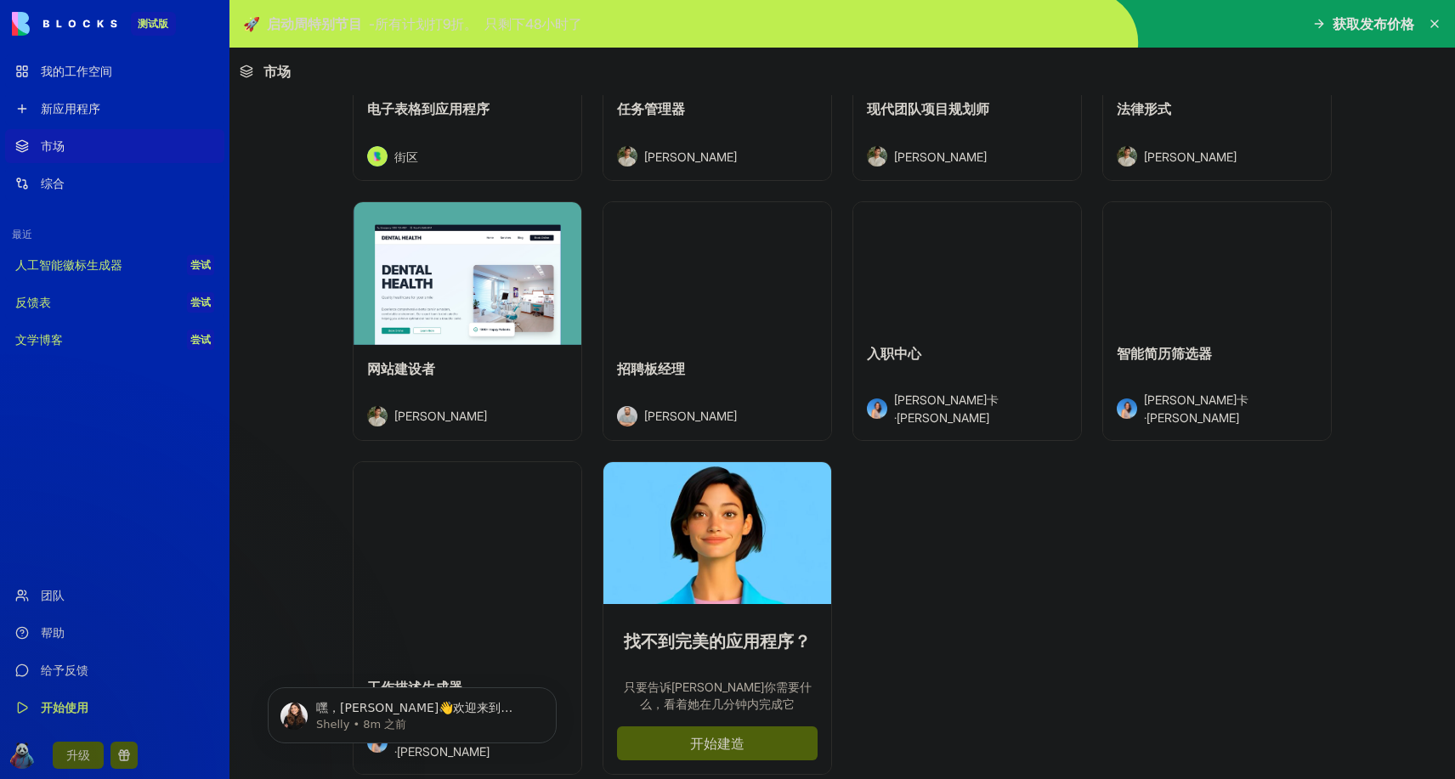 This screenshot has height=779, width=1455. What do you see at coordinates (1373, 24) in the screenshot?
I see `span: 获取发布价格` at bounding box center [1373, 24].